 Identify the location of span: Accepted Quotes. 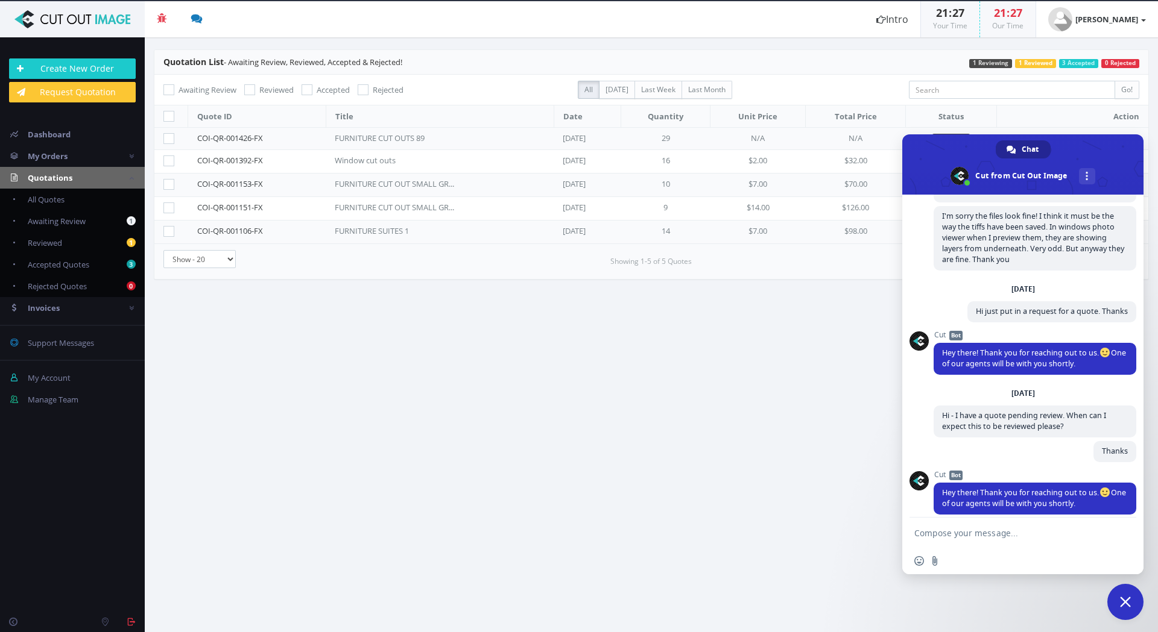
(58, 265).